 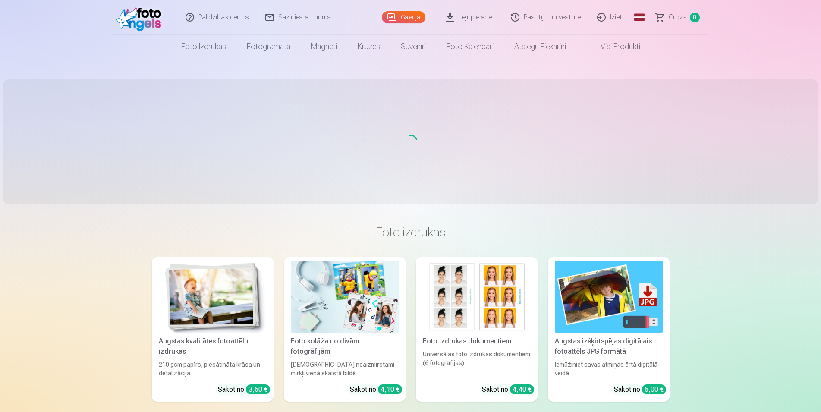 I want to click on a: Galerija, so click(x=404, y=17).